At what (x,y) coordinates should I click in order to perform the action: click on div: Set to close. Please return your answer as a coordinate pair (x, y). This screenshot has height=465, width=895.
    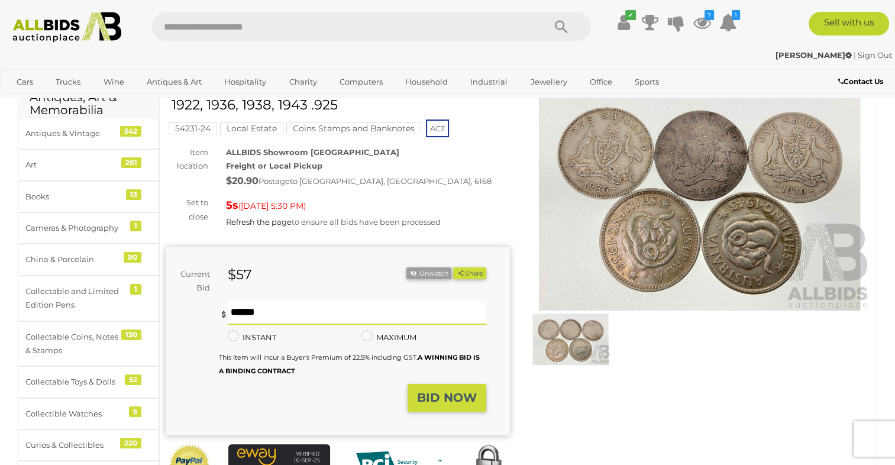
    Looking at the image, I should click on (187, 209).